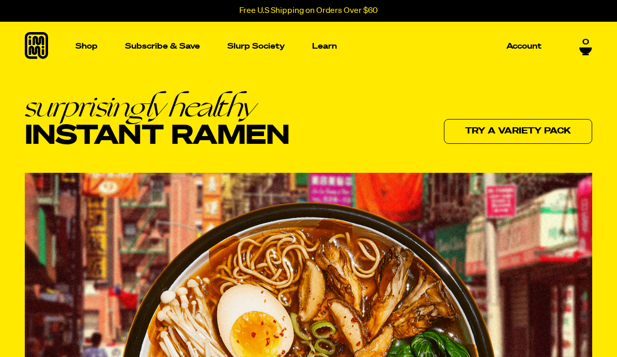 The image size is (617, 357). I want to click on a: Try a variety pack, so click(518, 131).